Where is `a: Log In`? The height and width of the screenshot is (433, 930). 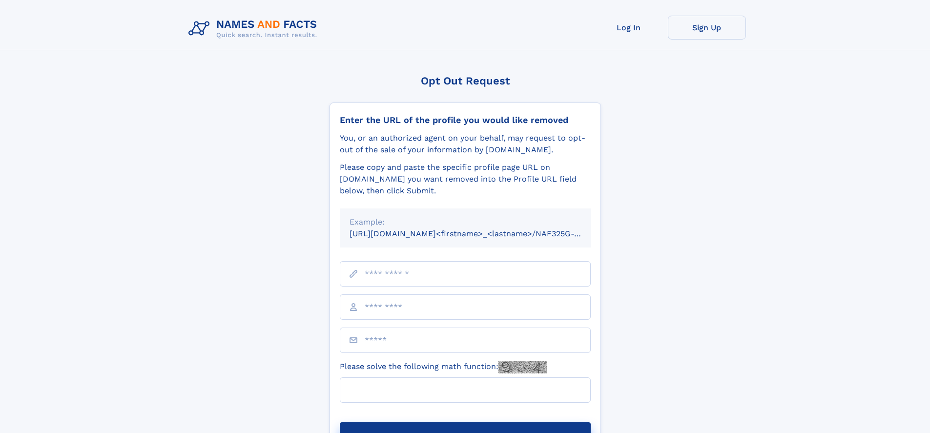 a: Log In is located at coordinates (629, 27).